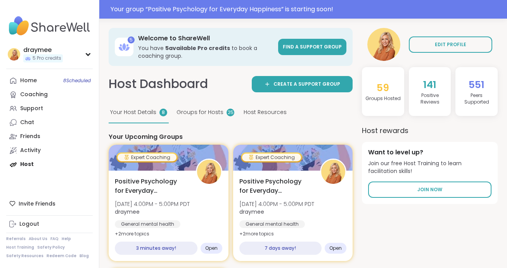 The width and height of the screenshot is (507, 268). Describe the element at coordinates (20, 248) in the screenshot. I see `a: Host Training` at that location.